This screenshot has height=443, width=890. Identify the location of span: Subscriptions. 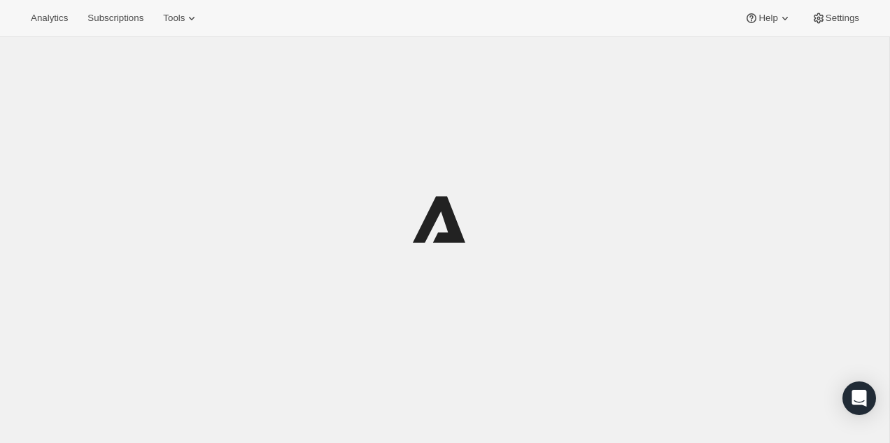
(115, 18).